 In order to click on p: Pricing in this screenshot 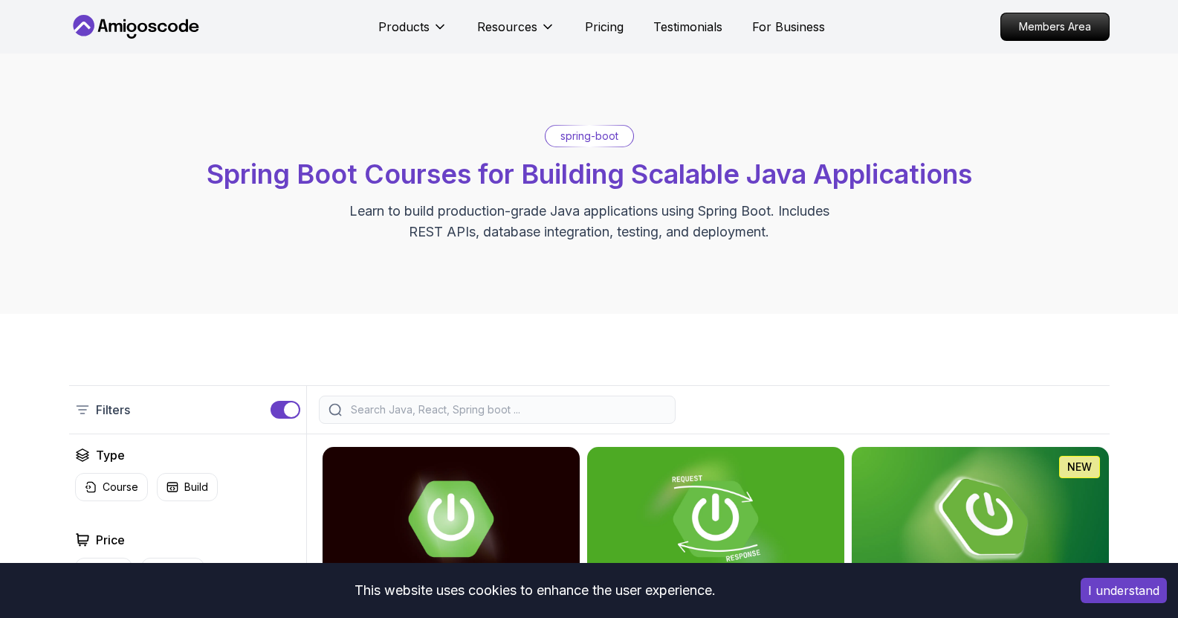, I will do `click(604, 27)`.